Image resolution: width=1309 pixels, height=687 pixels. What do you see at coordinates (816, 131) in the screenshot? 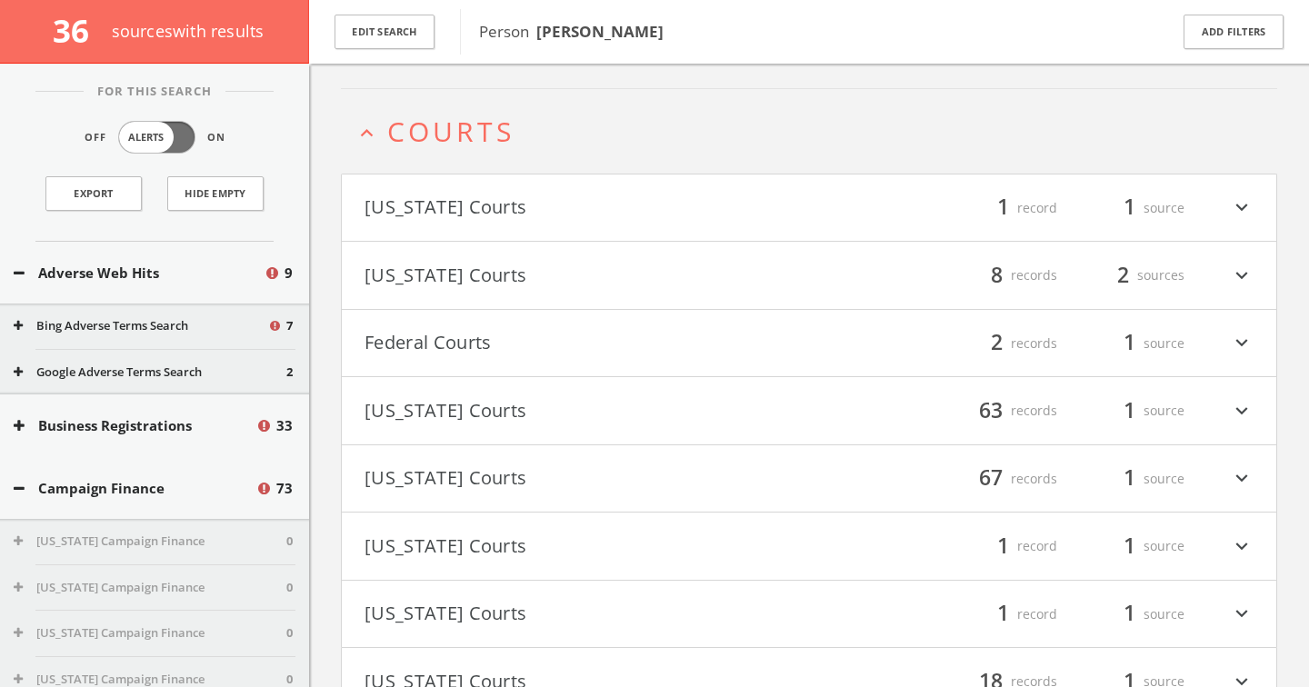
I see `button: expand_lessCourts` at bounding box center [816, 131].